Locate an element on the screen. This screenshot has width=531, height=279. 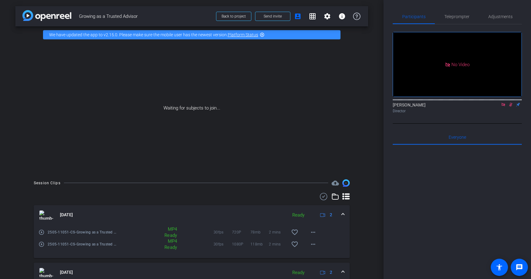
mat-icon: account_box is located at coordinates (298, 16).